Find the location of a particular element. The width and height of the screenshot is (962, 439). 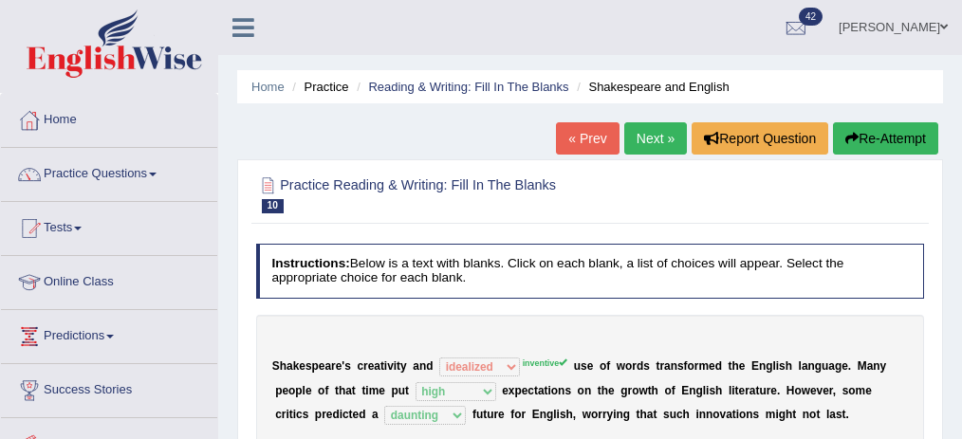

a: Tests is located at coordinates (109, 226).